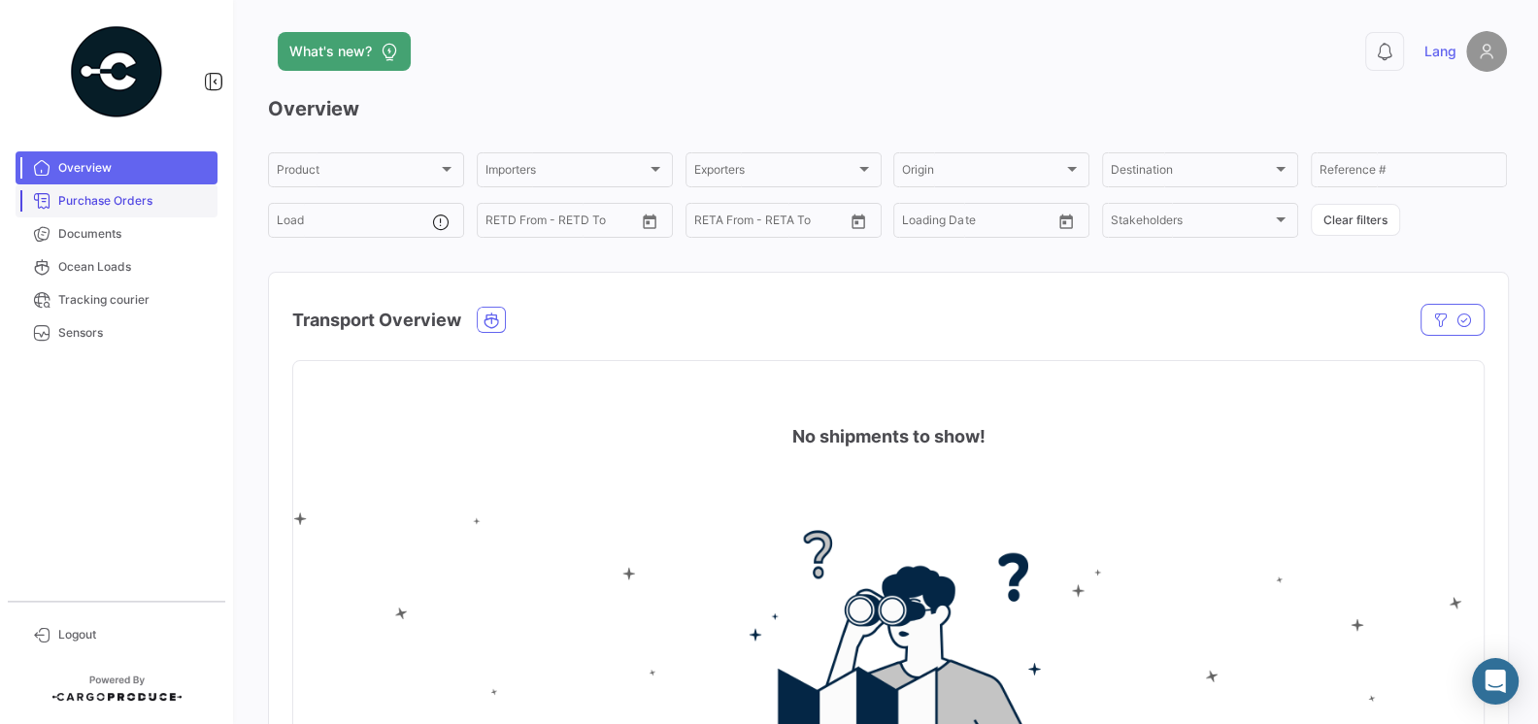  What do you see at coordinates (1495, 682) in the screenshot?
I see `div: Abrir Intercom Messenger` at bounding box center [1495, 682].